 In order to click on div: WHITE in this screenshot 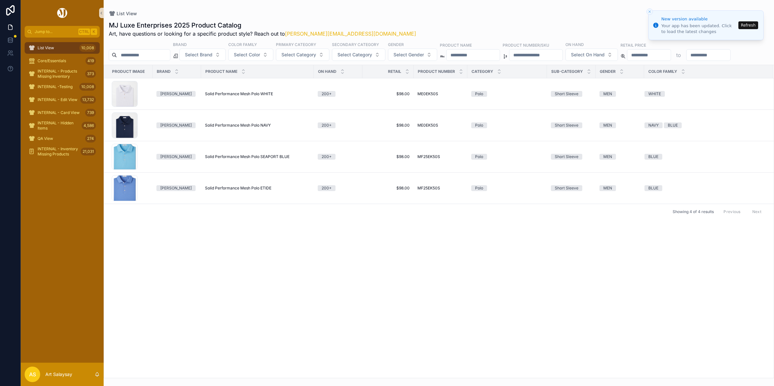, I will do `click(655, 94)`.